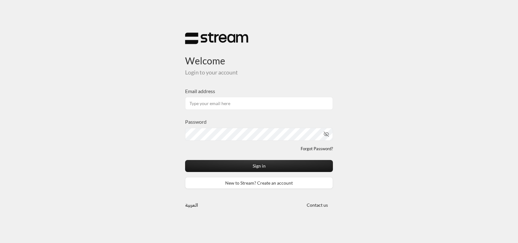  What do you see at coordinates (317, 149) in the screenshot?
I see `a: Forgot Password?` at bounding box center [317, 149].